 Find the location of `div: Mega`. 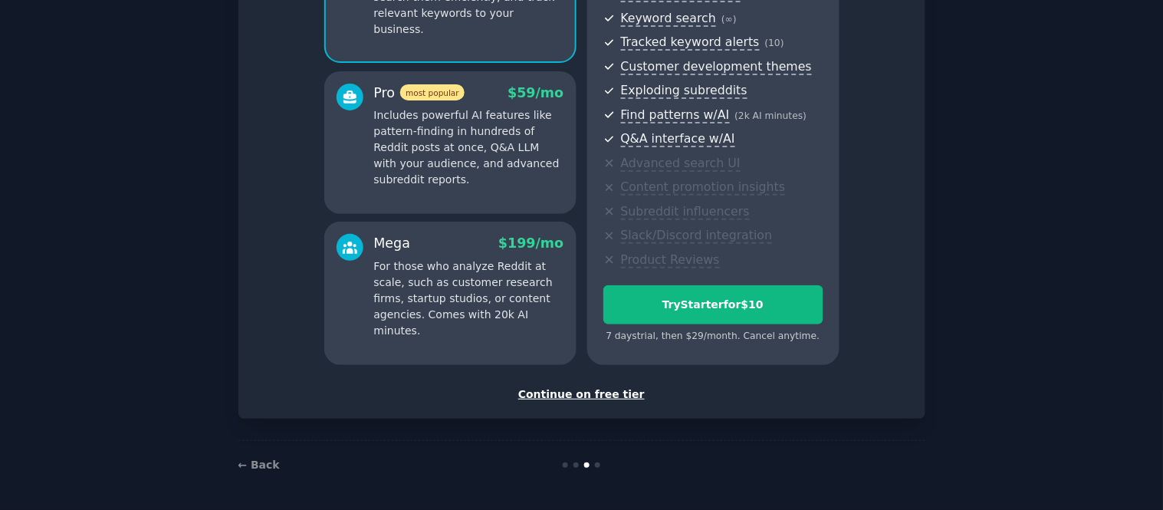

div: Mega is located at coordinates (393, 243).